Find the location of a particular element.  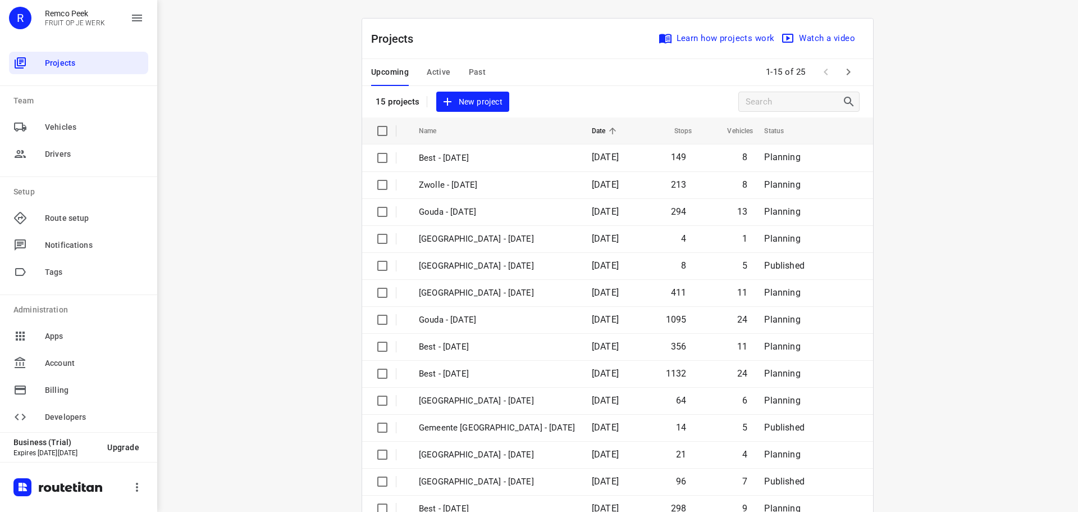

p: Projects is located at coordinates (397, 39).